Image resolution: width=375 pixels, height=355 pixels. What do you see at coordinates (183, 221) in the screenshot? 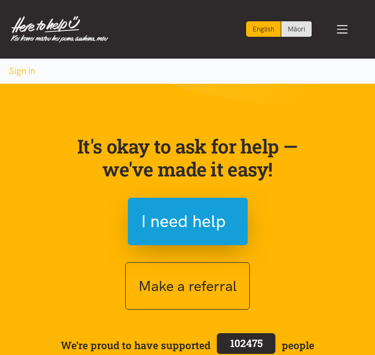
I see `span: I need help` at bounding box center [183, 221].